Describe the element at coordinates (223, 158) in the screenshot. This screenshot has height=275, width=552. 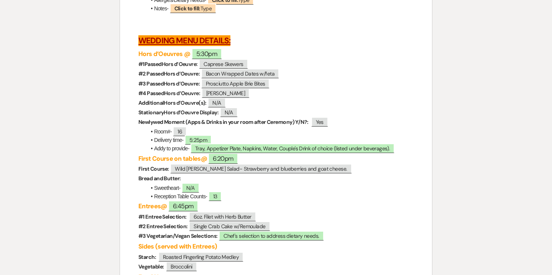
I see `span: 6:20pm` at that location.